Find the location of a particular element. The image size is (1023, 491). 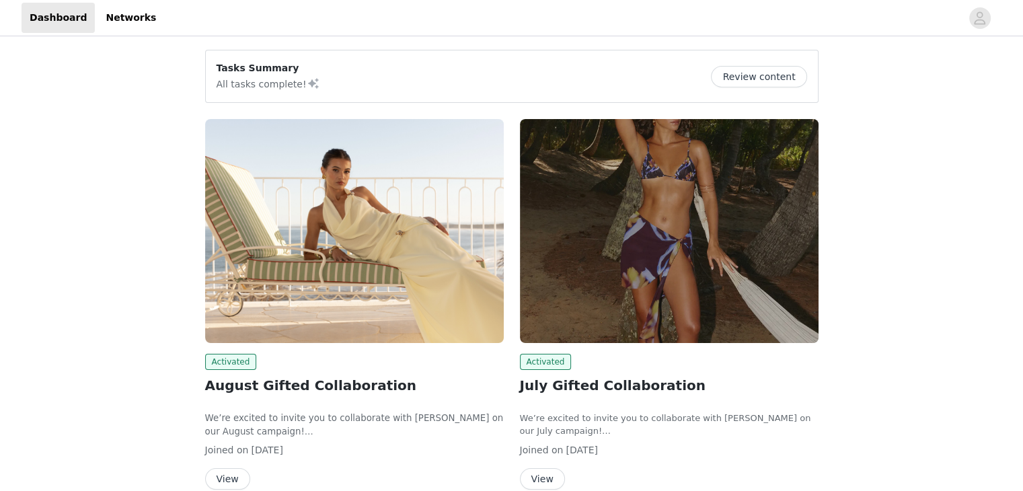

h2: July Gifted Collaboration is located at coordinates (669, 385).